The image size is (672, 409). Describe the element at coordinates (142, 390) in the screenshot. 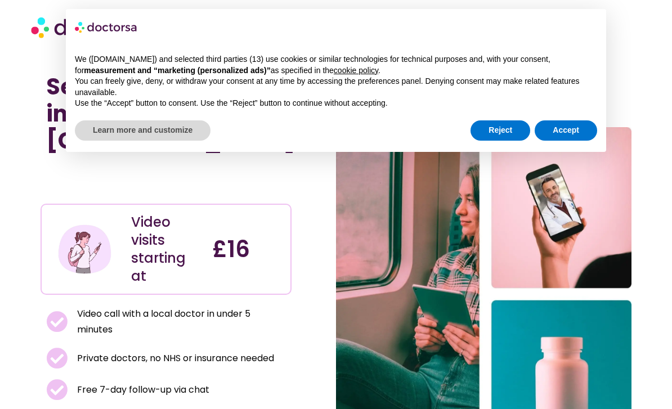

I see `span: Free 7-day follow-up via chat` at that location.